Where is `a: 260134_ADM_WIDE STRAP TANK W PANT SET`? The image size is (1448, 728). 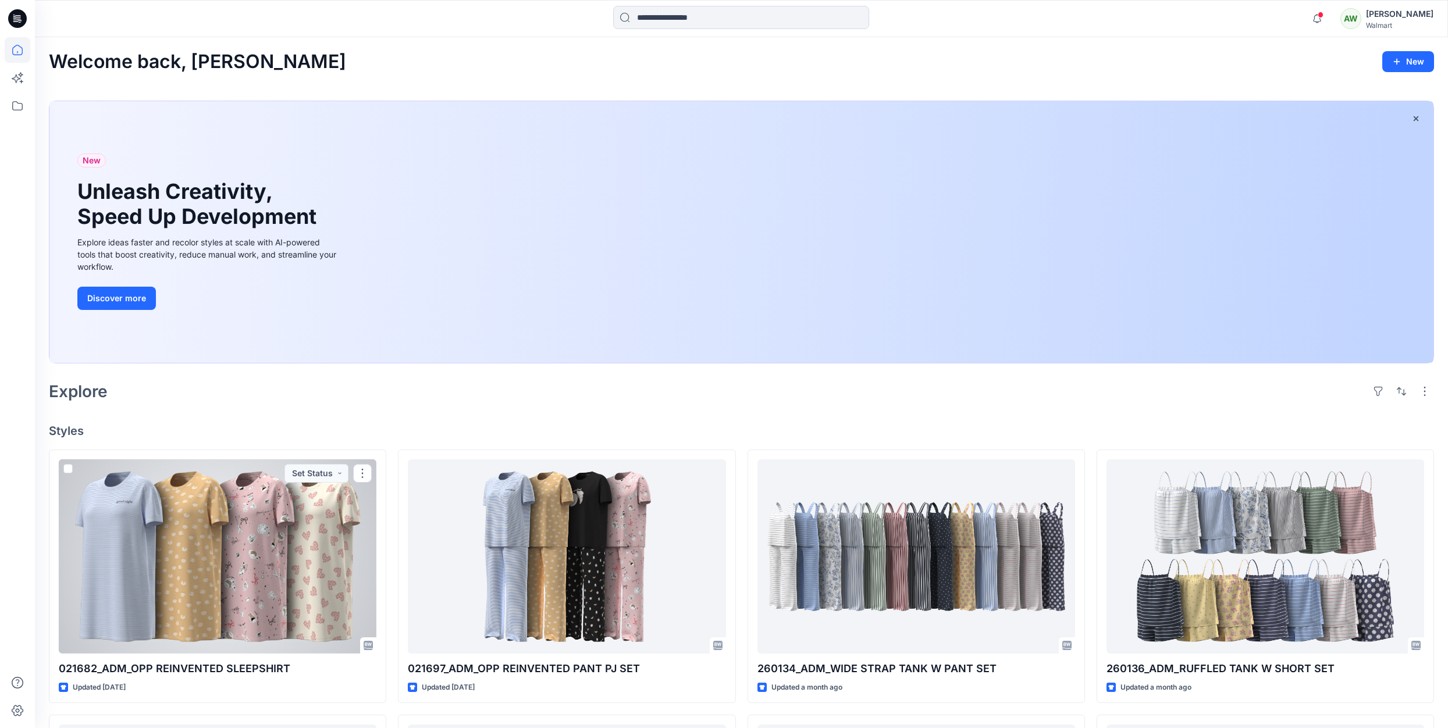
a: 260134_ADM_WIDE STRAP TANK W PANT SET is located at coordinates (916, 557).